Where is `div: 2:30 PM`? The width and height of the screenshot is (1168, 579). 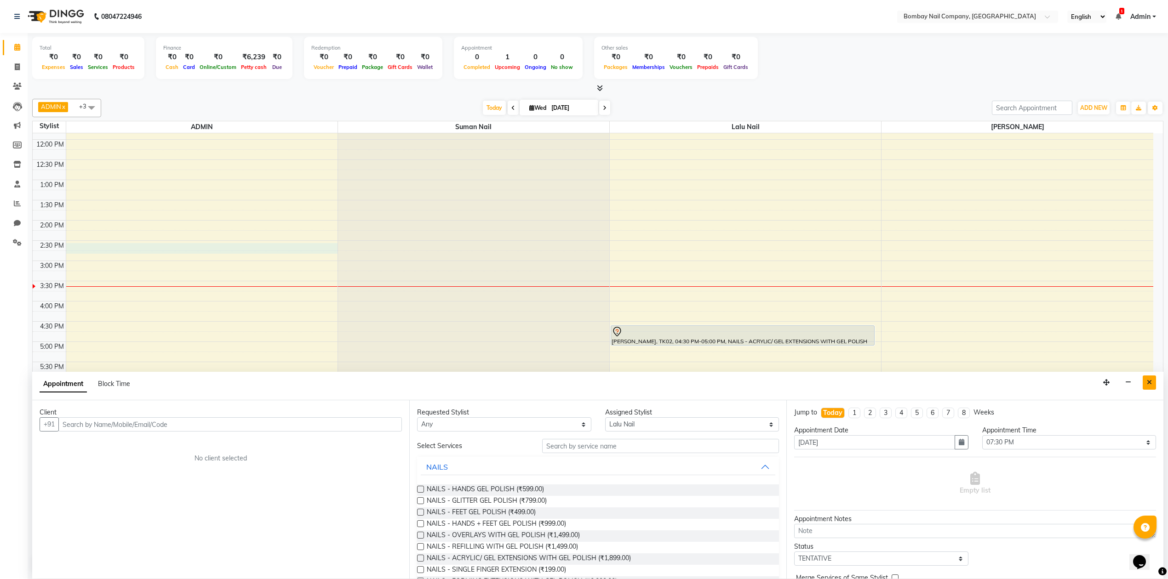 div: 2:30 PM is located at coordinates (52, 246).